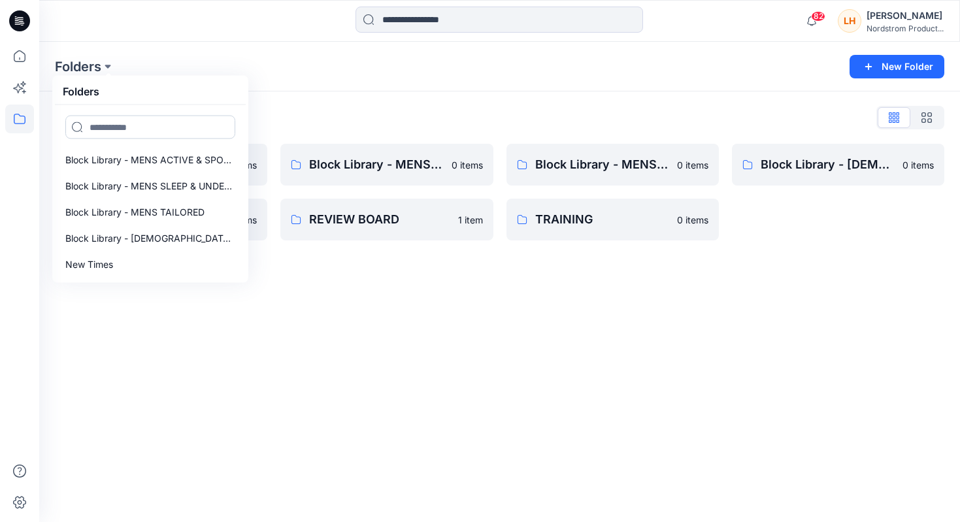 The height and width of the screenshot is (522, 960). What do you see at coordinates (905, 28) in the screenshot?
I see `div: Nordstrom Product...` at bounding box center [905, 28].